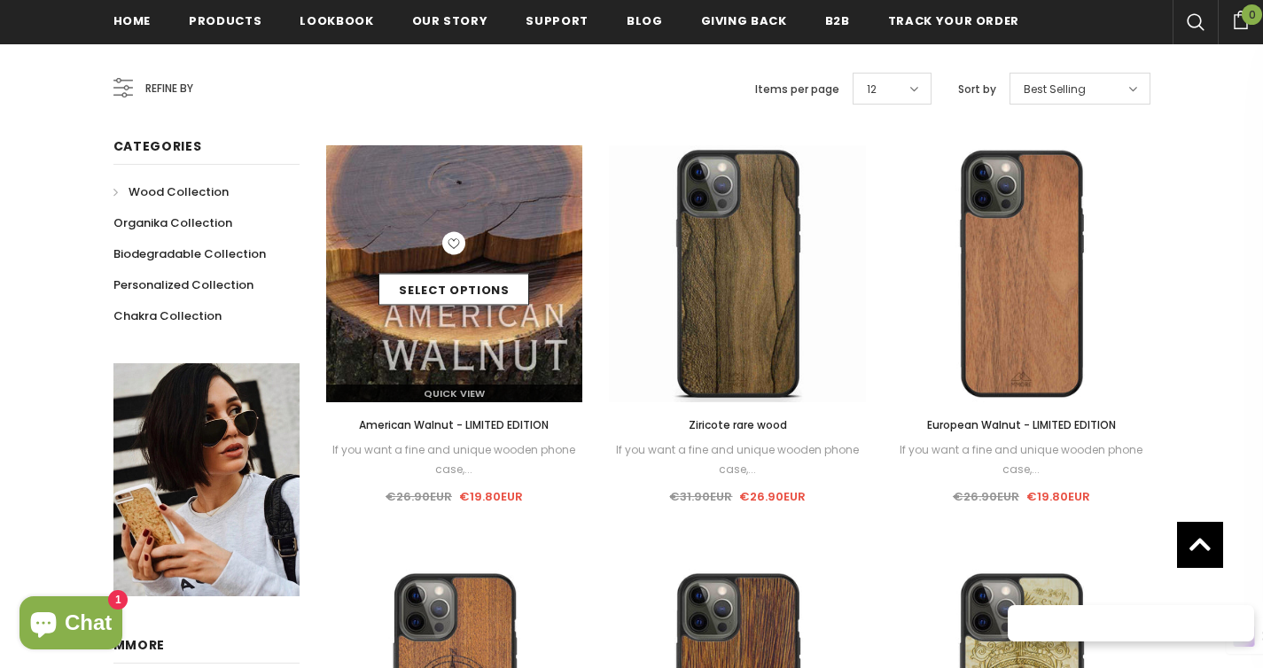  What do you see at coordinates (336, 20) in the screenshot?
I see `span: Lookbook` at bounding box center [336, 20].